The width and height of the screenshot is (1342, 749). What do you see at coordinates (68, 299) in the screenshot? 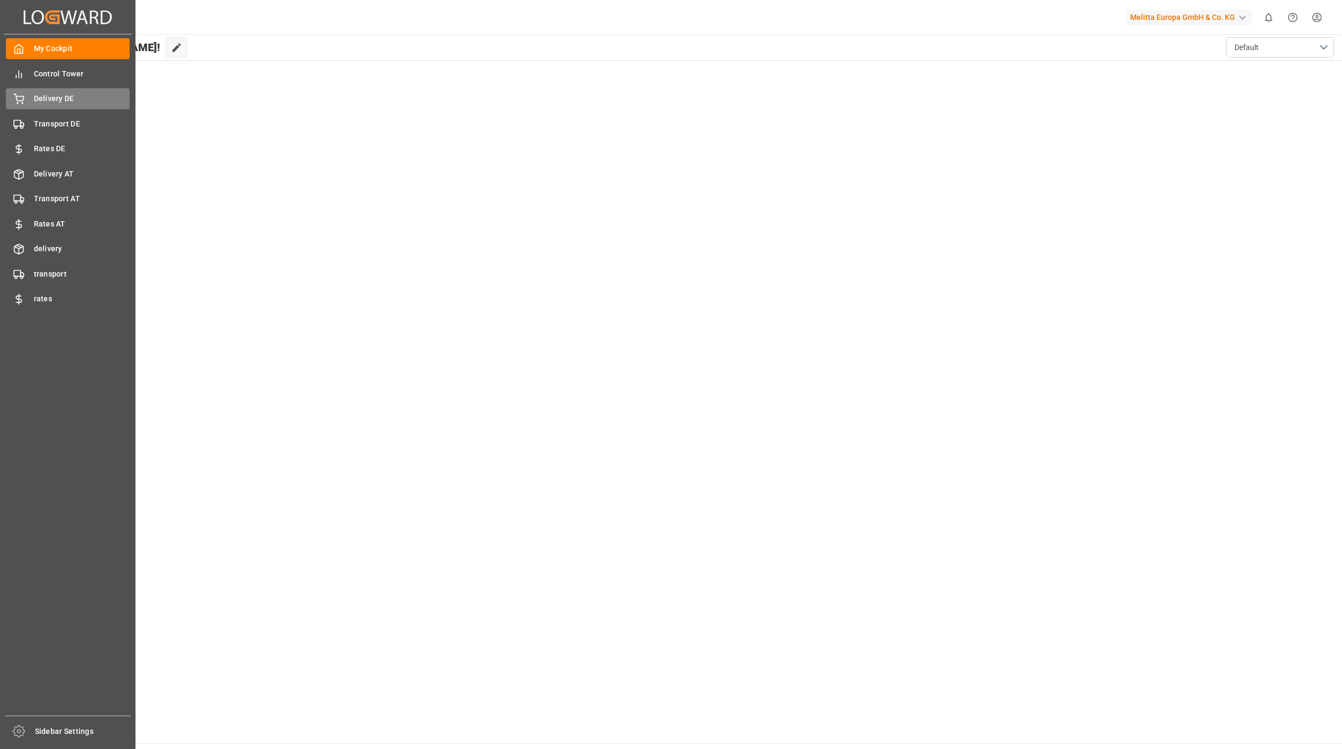
I see `a: rates` at bounding box center [68, 299].